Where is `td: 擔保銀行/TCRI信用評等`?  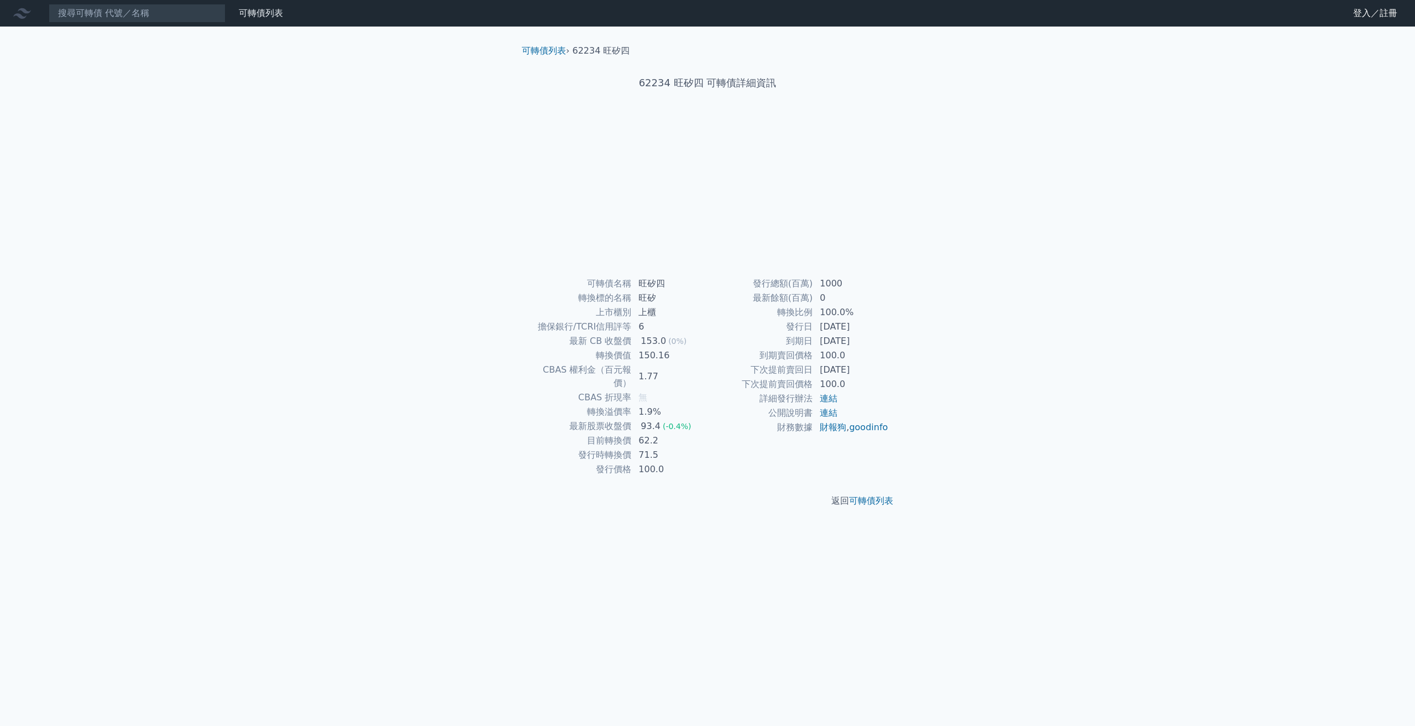
td: 擔保銀行/TCRI信用評等 is located at coordinates (579, 327).